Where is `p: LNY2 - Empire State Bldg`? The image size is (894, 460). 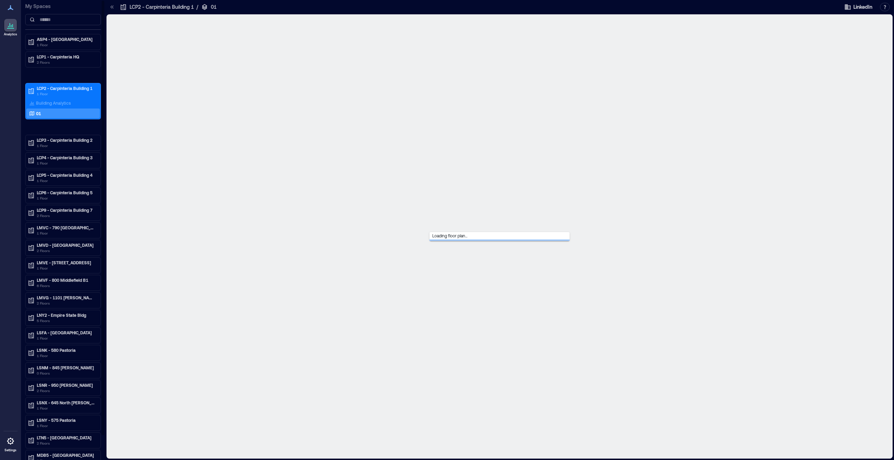 p: LNY2 - Empire State Bldg is located at coordinates (66, 315).